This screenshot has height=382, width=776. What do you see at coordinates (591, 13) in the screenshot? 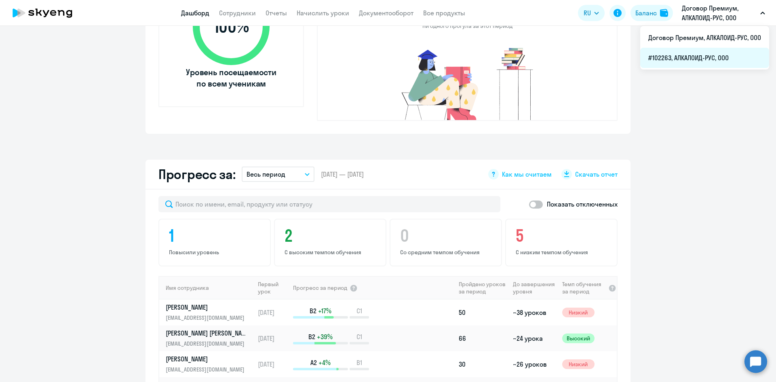
I see `button: RU` at bounding box center [591, 13].